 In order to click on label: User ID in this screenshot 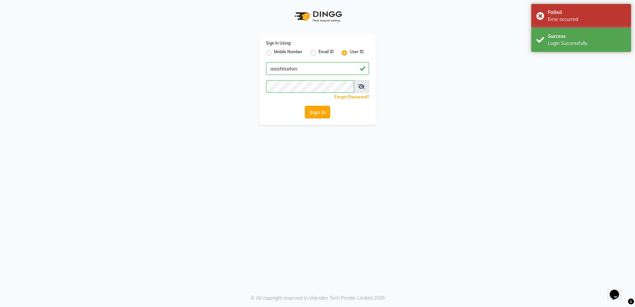, I will do `click(357, 53)`.